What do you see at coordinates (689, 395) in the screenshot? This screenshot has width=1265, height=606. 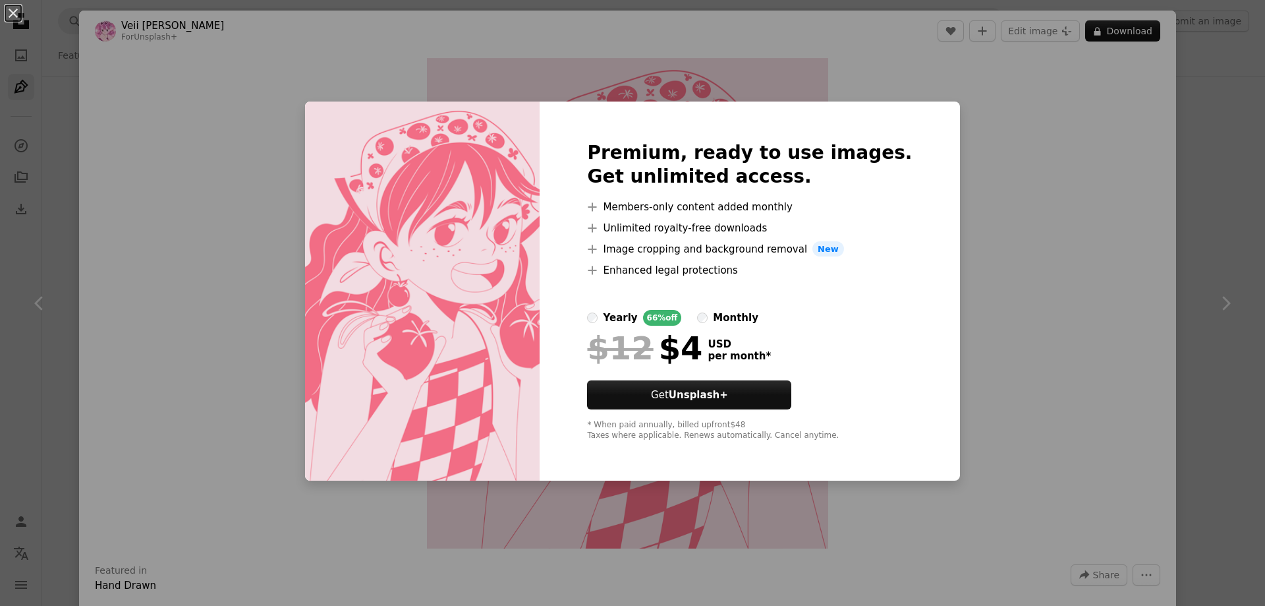 I see `button: GetUnsplash+` at bounding box center [689, 395].